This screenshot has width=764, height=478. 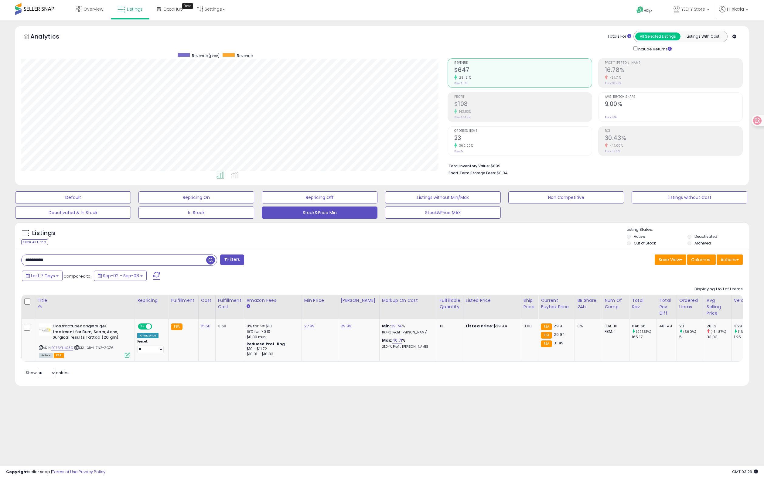 I want to click on div: 28.12, so click(x=719, y=326).